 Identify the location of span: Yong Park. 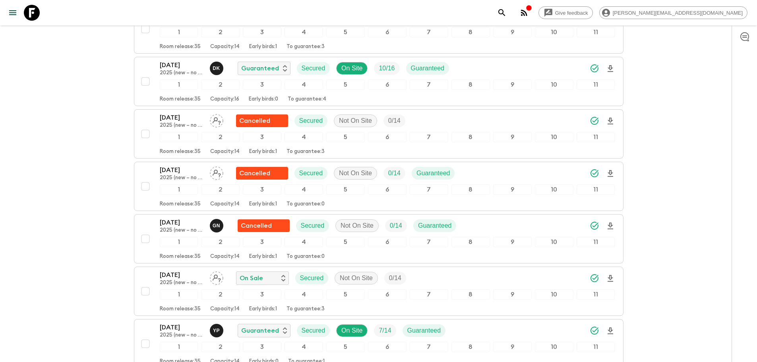
(217, 329).